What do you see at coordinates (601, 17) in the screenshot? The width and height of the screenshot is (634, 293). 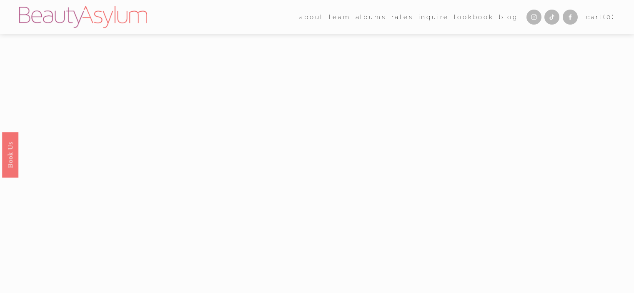 I see `a: 0 items in cart` at bounding box center [601, 17].